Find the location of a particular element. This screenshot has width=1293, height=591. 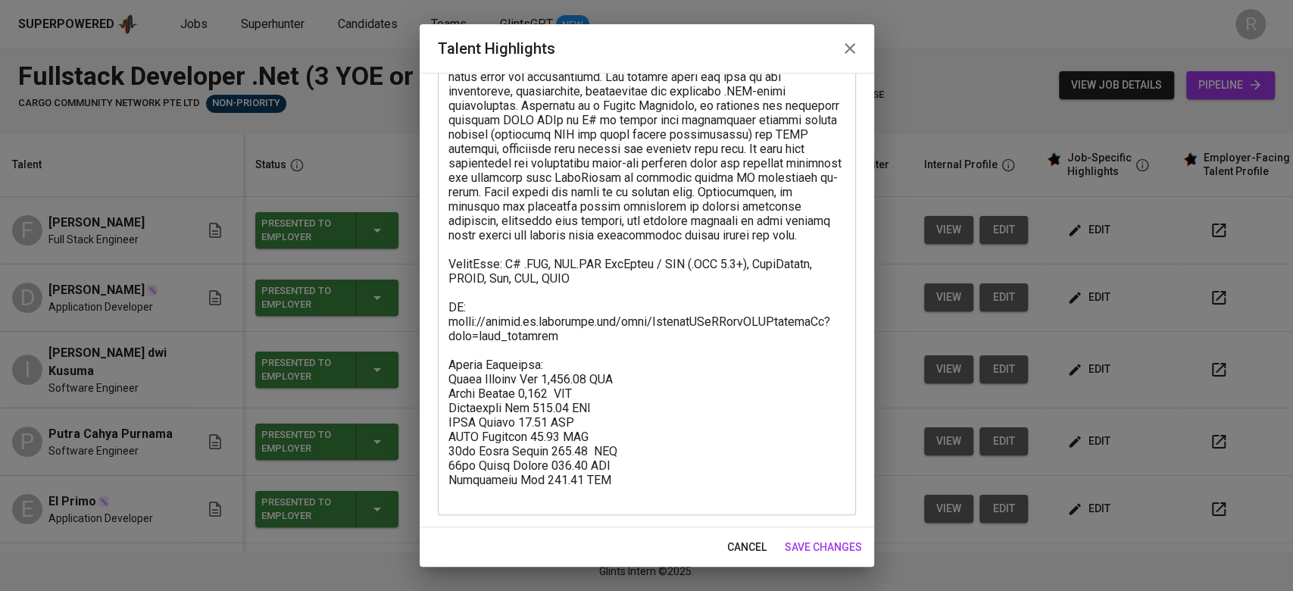

button: cancel is located at coordinates (747, 547).